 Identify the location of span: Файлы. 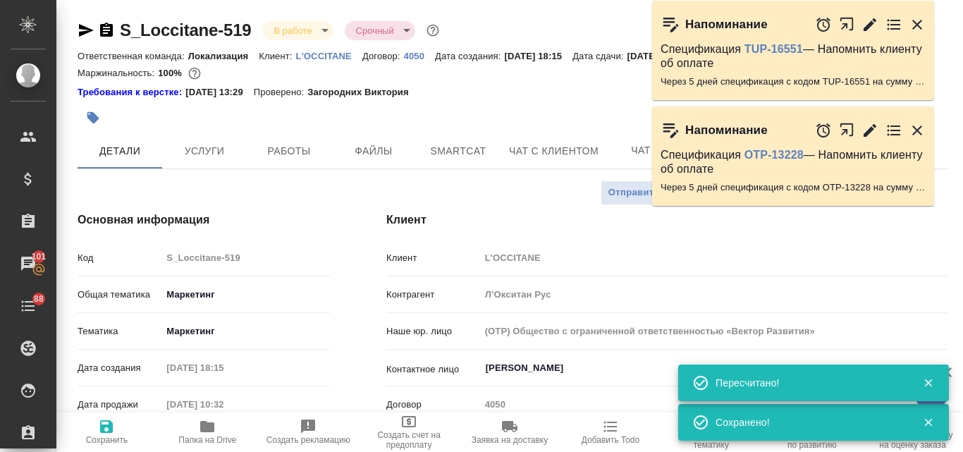
(374, 151).